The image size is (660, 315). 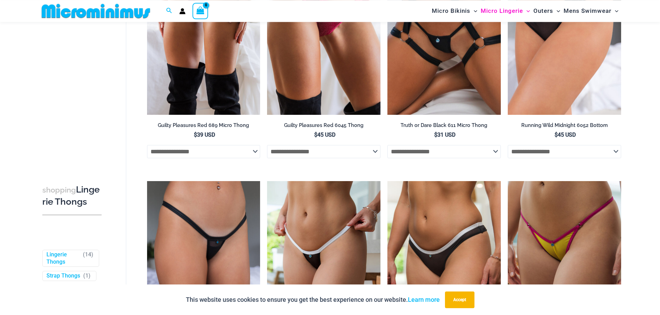 What do you see at coordinates (564, 125) in the screenshot?
I see `h2: Running Wild Midnight 6052 Bottom` at bounding box center [564, 125].